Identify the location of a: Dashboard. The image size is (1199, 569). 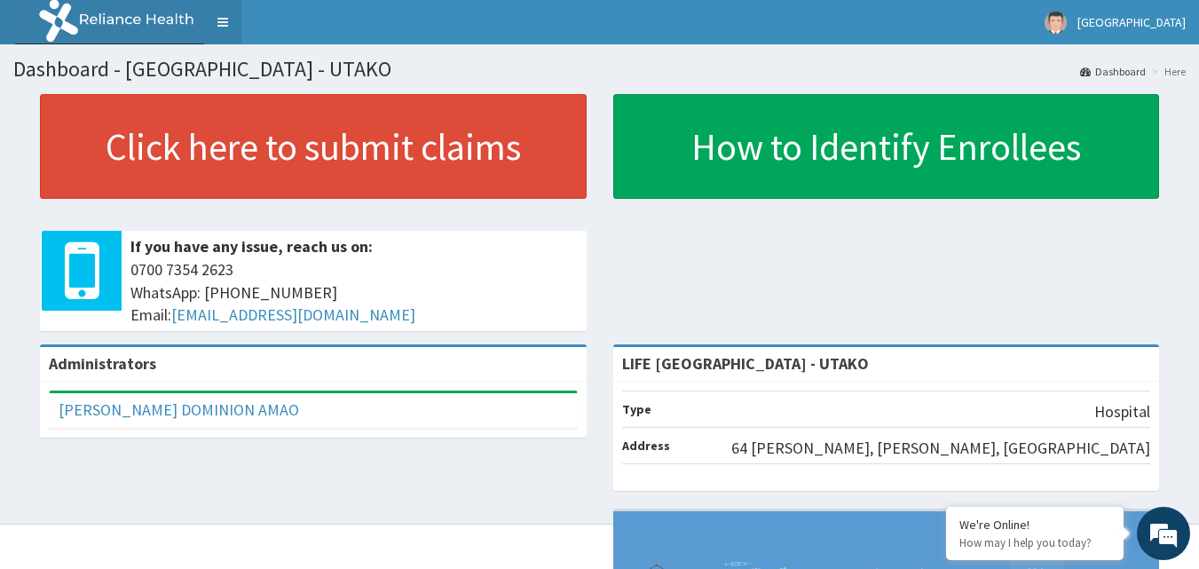
(1113, 71).